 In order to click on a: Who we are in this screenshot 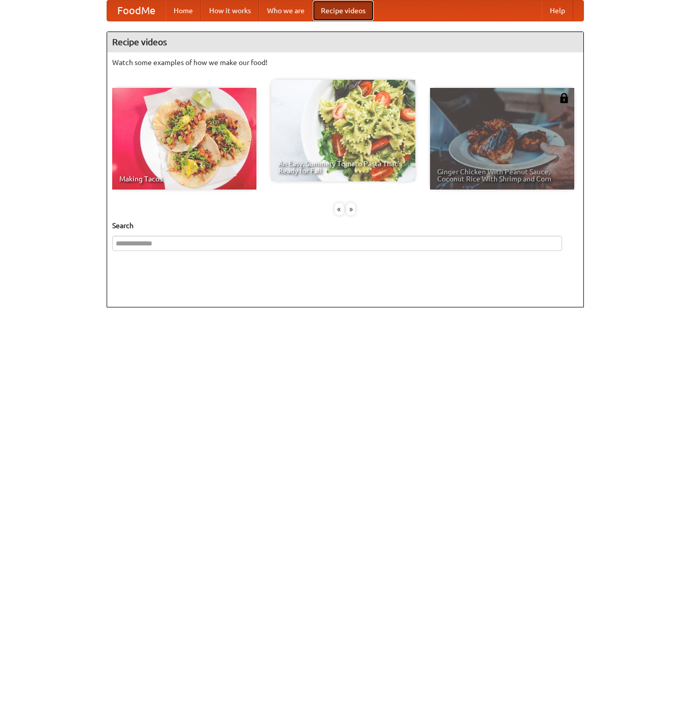, I will do `click(286, 11)`.